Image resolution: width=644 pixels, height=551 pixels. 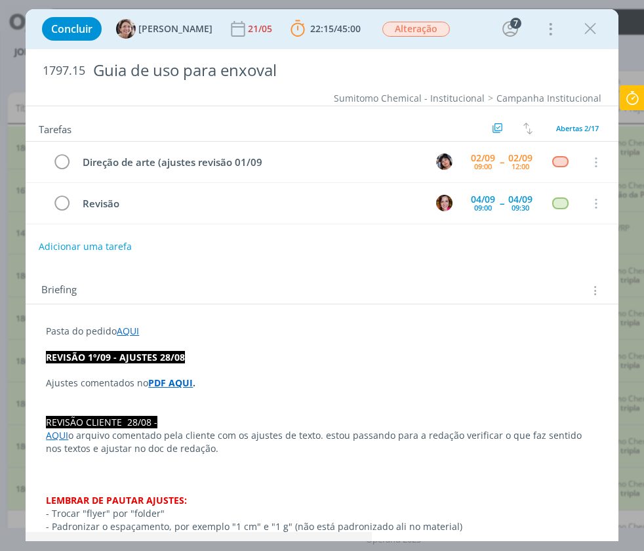 I want to click on span: REVISÃO CLIENTE 28/08 -, so click(x=102, y=422).